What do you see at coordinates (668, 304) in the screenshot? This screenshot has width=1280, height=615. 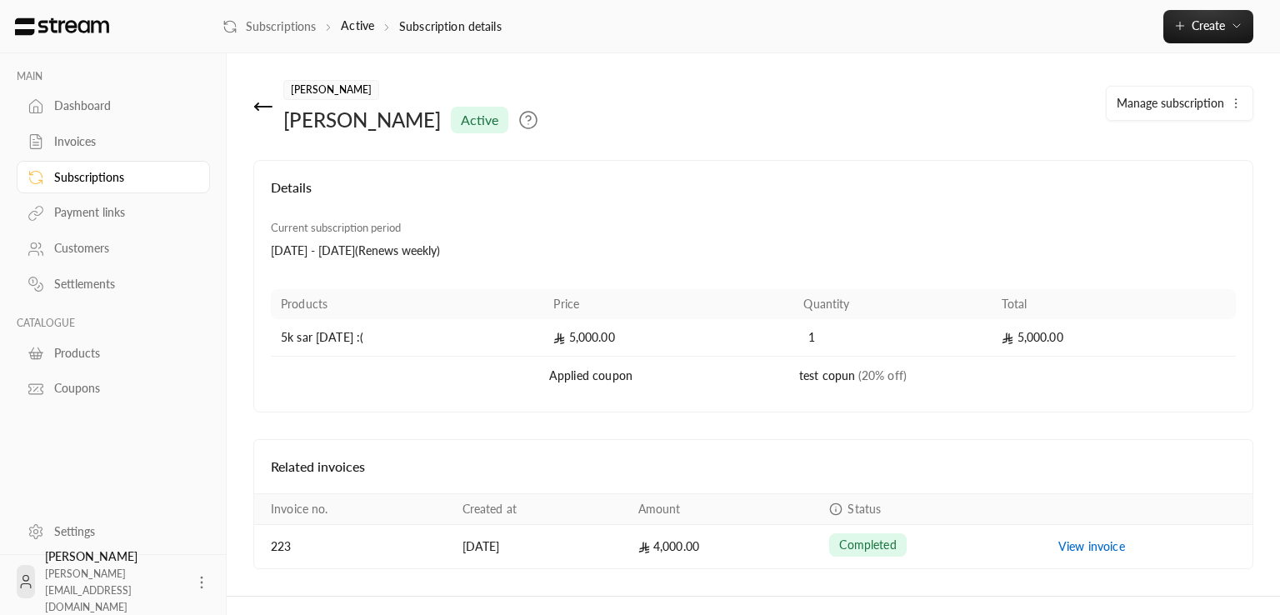 I see `th: Price` at bounding box center [668, 304].